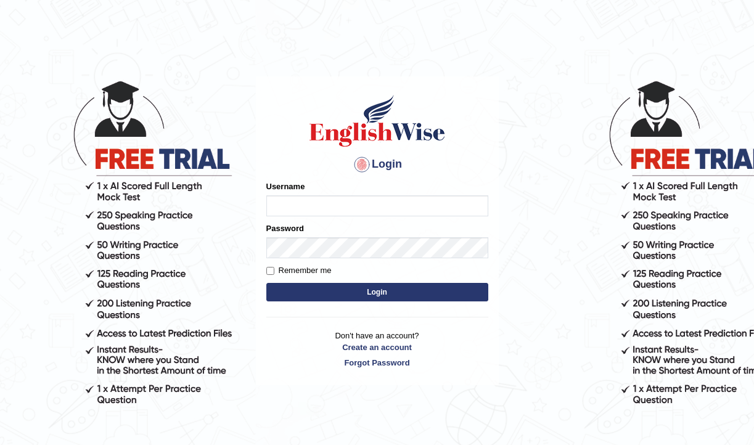  What do you see at coordinates (377, 165) in the screenshot?
I see `h4: Login` at bounding box center [377, 165].